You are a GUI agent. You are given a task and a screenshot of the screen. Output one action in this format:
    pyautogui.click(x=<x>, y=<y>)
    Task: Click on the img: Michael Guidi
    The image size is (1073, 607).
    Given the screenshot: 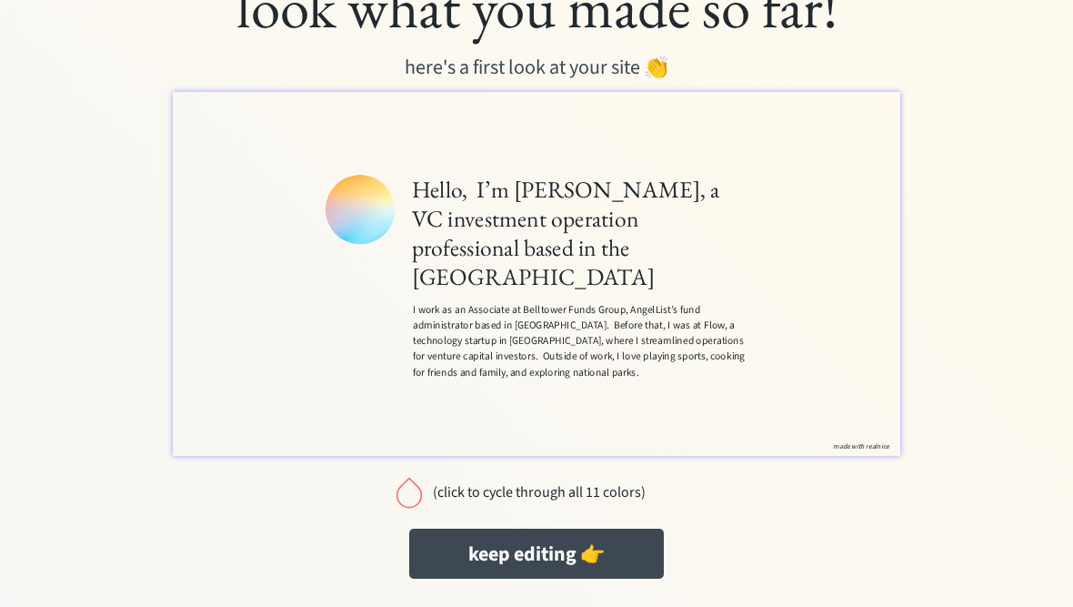 What is the action you would take?
    pyautogui.click(x=293, y=184)
    